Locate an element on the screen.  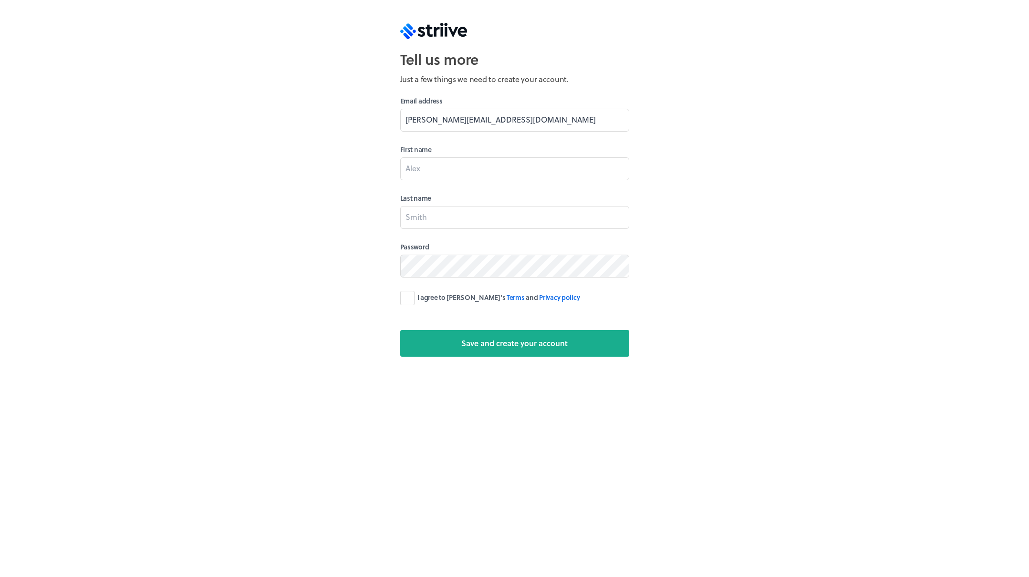
a: Terms is located at coordinates (516, 297).